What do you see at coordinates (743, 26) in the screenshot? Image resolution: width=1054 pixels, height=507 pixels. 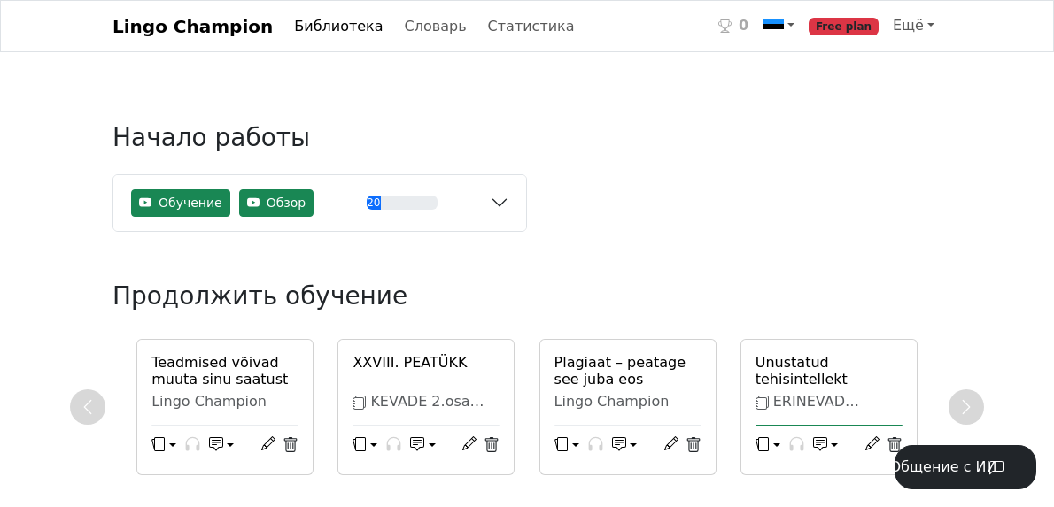 I see `span: 0` at bounding box center [743, 26].